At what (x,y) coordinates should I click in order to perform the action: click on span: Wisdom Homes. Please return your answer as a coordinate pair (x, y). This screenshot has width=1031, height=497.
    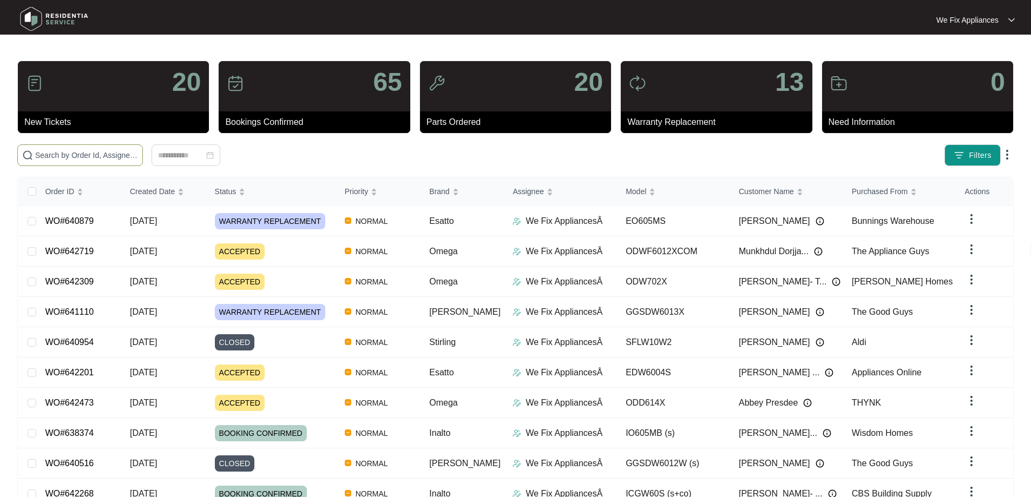
    Looking at the image, I should click on (882, 433).